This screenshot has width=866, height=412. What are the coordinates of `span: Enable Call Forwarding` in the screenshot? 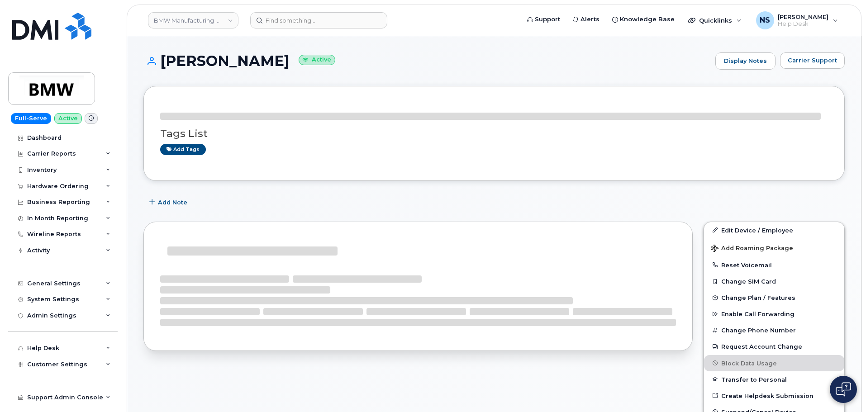 It's located at (758, 314).